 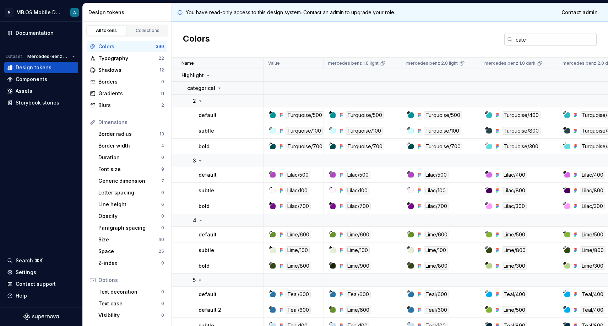 What do you see at coordinates (514, 294) in the screenshot?
I see `div: Teal/400` at bounding box center [514, 294].